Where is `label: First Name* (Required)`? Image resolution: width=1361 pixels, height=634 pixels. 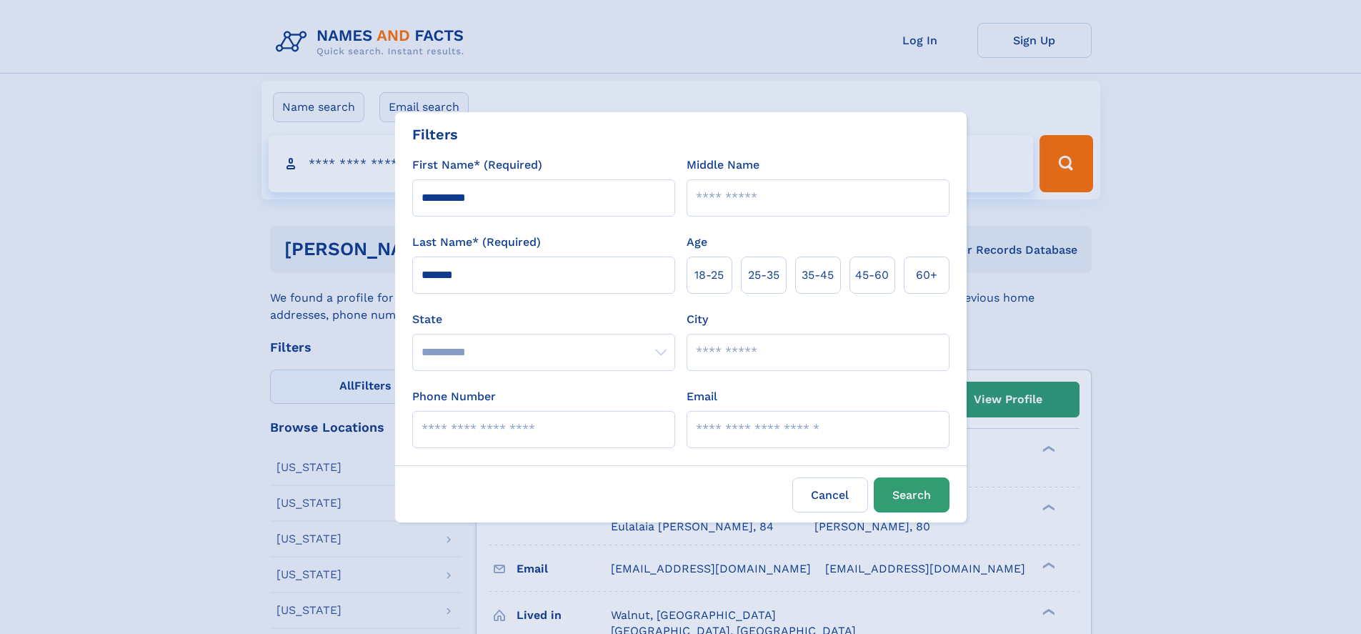
label: First Name* (Required) is located at coordinates (477, 165).